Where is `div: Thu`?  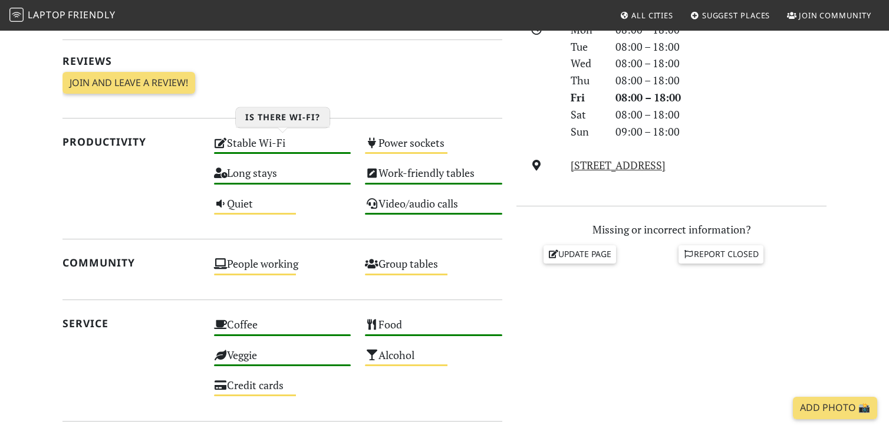
div: Thu is located at coordinates (586, 80).